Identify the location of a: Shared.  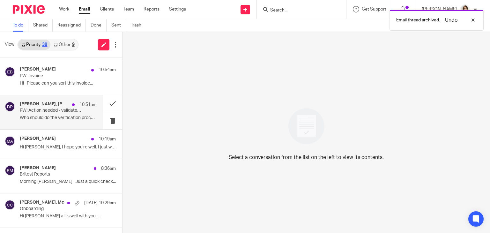
(43, 25).